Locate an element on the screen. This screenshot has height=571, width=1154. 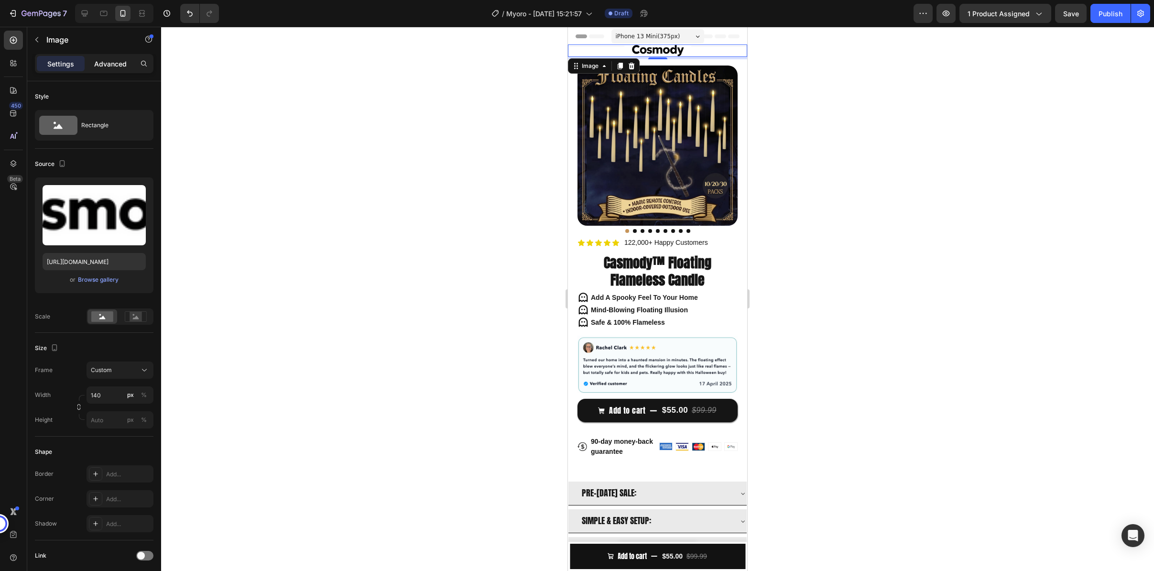
img: gempages_581594760653832931-b272c6f1-c0ba-4bd9-9dcd-e4a3c5f0d5a4.png is located at coordinates (90, 24).